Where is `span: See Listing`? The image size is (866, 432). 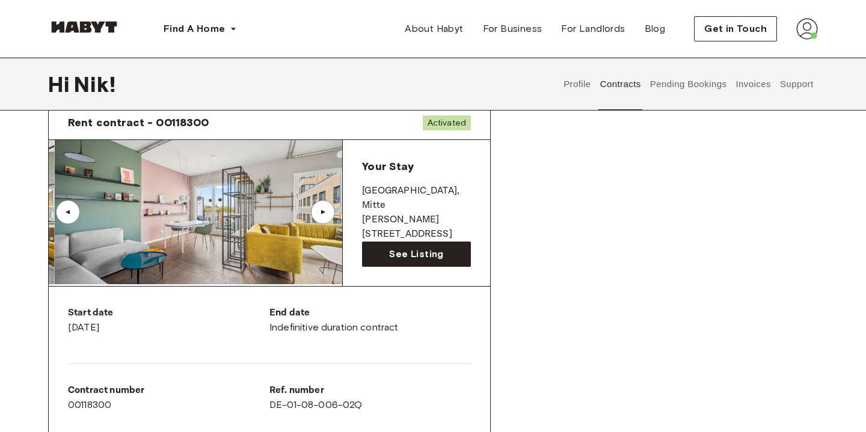 span: See Listing is located at coordinates (416, 254).